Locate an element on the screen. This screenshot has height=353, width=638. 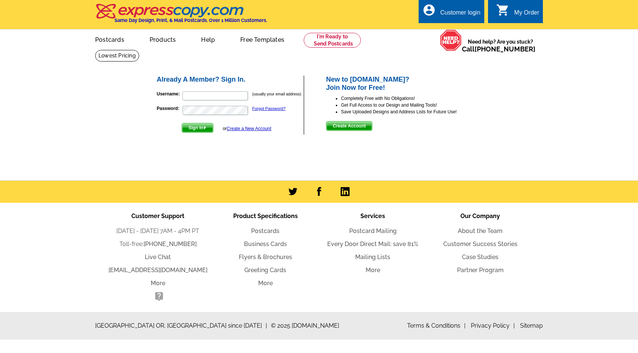
a: Create a New Account is located at coordinates (249, 129).